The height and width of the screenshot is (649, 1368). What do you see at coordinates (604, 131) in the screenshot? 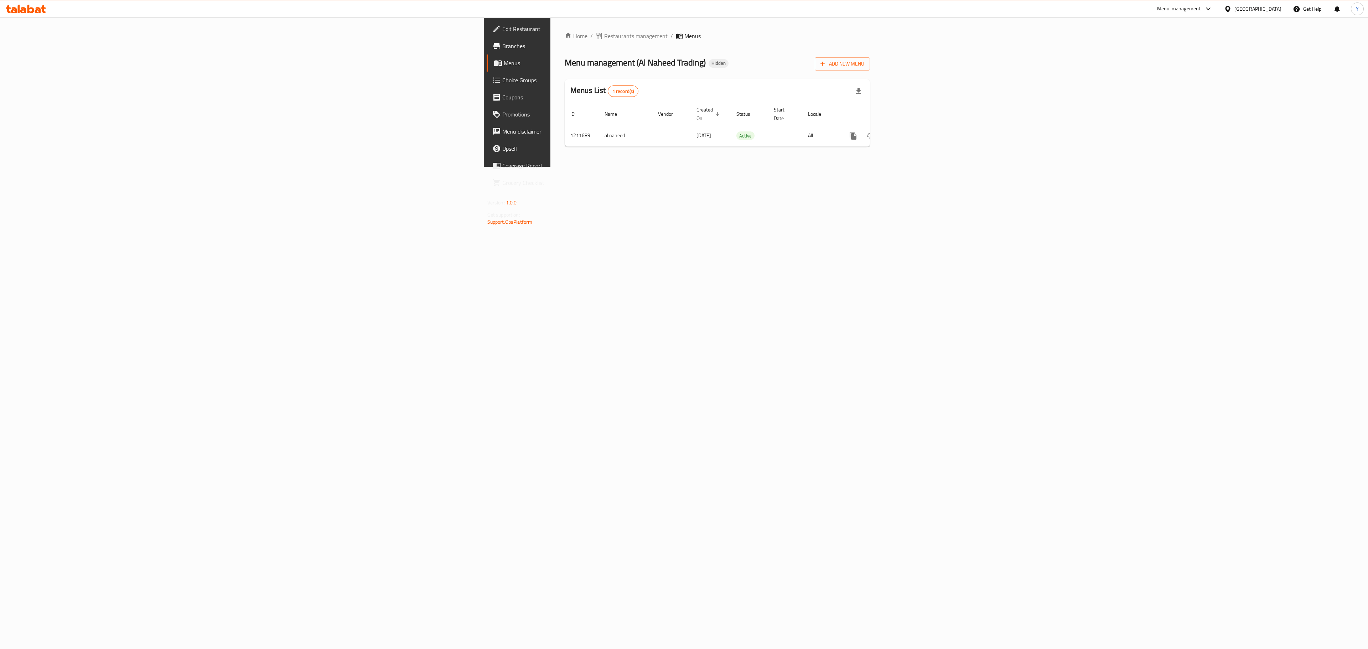
I see `span: Menu disclaimer` at bounding box center [604, 131].